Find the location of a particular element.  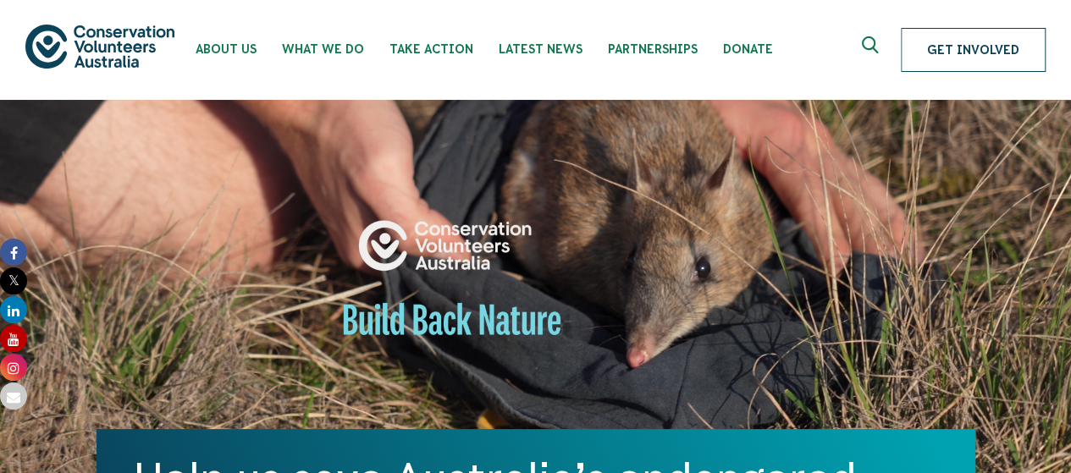

span: What We Do is located at coordinates (323, 49).